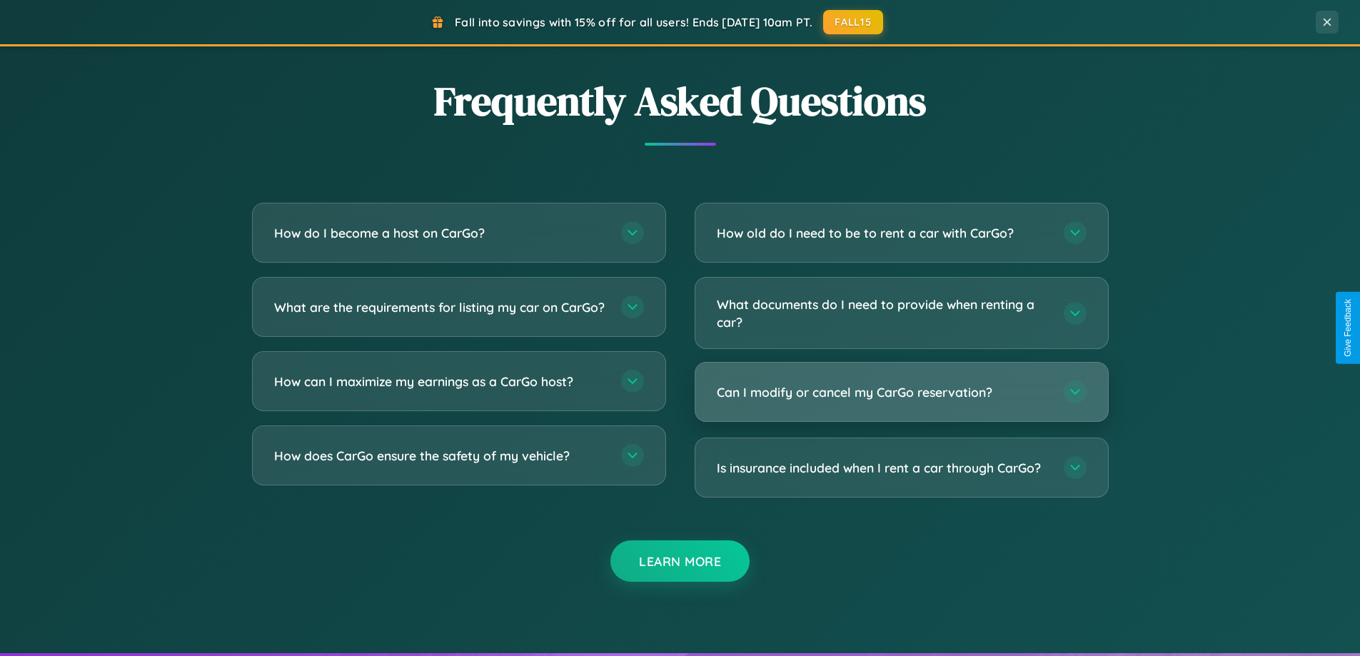 Image resolution: width=1360 pixels, height=656 pixels. Describe the element at coordinates (441, 456) in the screenshot. I see `h3: How does CarGo ensure the safety of my vehicle?` at that location.